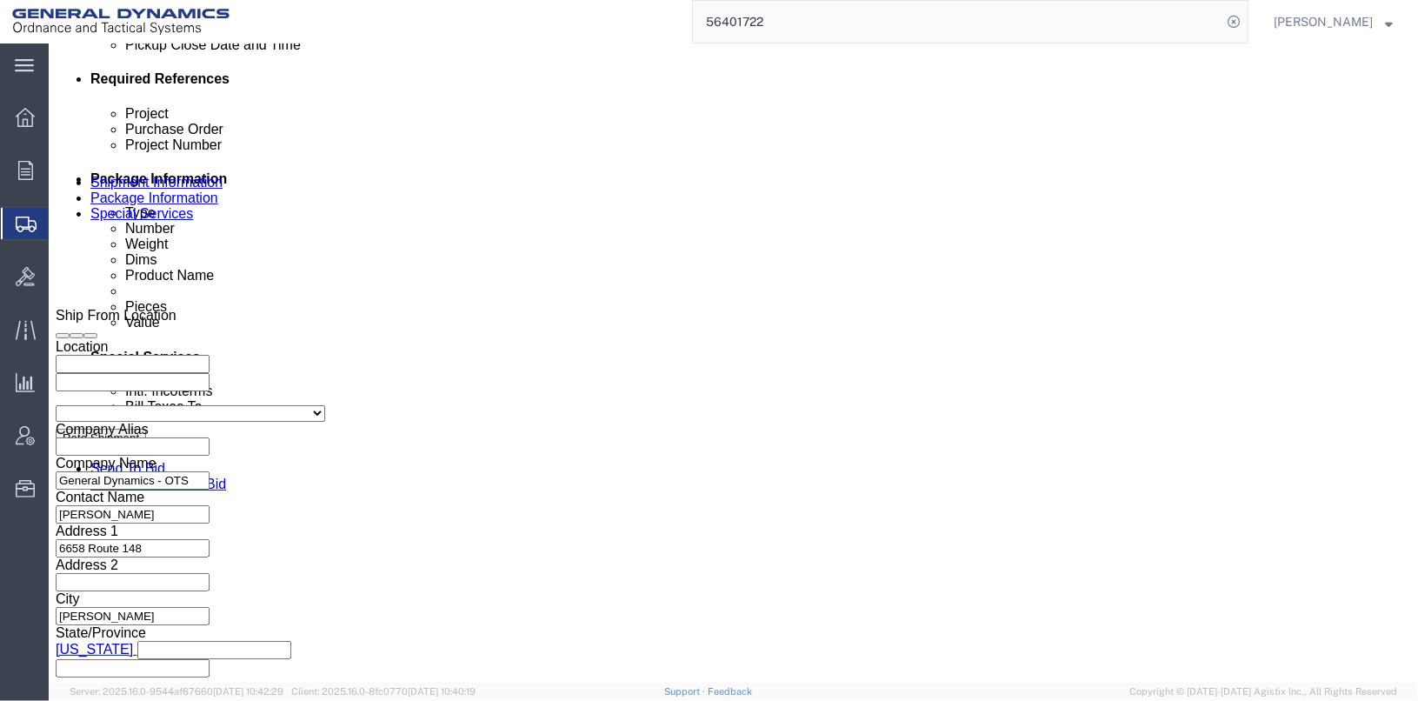 This screenshot has width=1418, height=701. Describe the element at coordinates (383, 691) in the screenshot. I see `span: Client: 2025.16.0-8fc0770` at that location.